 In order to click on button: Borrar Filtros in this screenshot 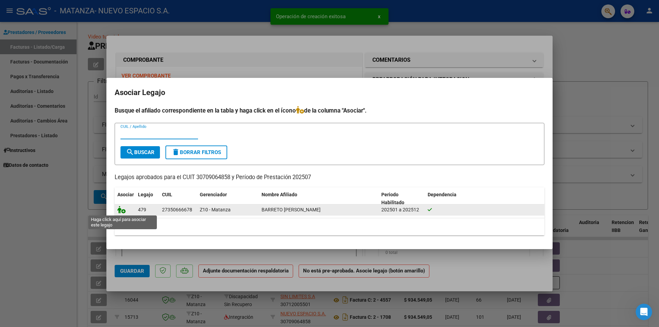, I will do `click(196, 152)`.